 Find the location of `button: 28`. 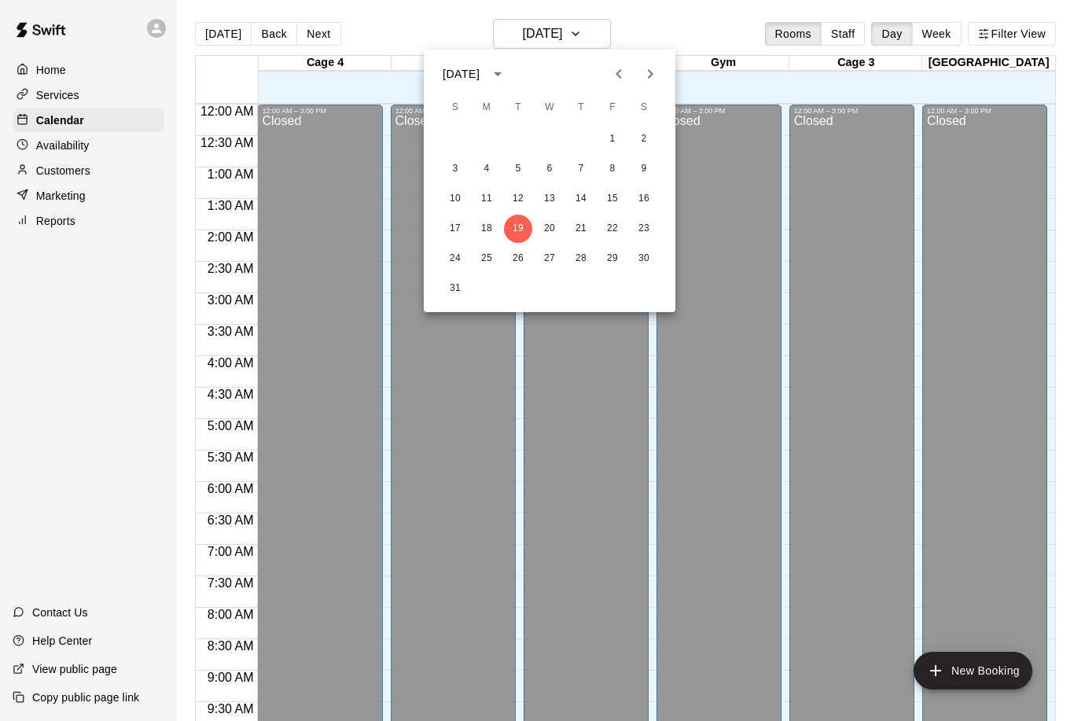

button: 28 is located at coordinates (581, 259).